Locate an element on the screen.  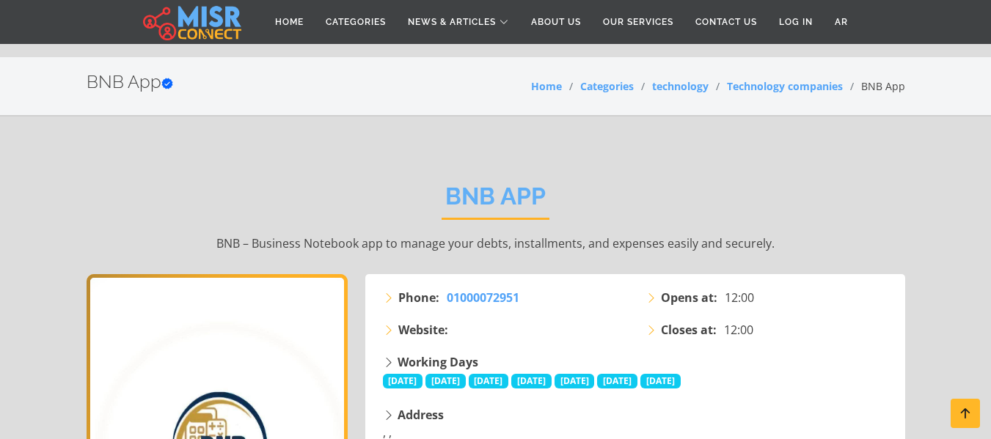
a: Contact Us is located at coordinates (726, 22).